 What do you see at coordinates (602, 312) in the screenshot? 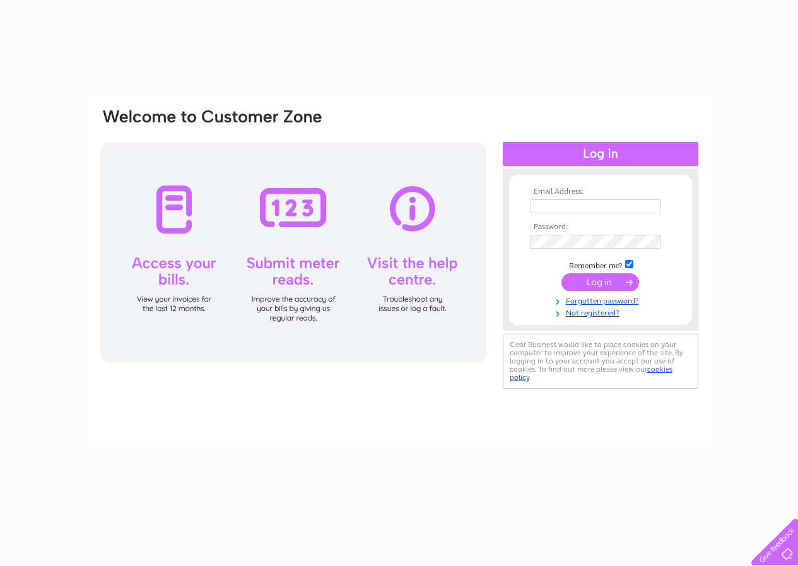
I see `a: Not registered?` at bounding box center [602, 312].